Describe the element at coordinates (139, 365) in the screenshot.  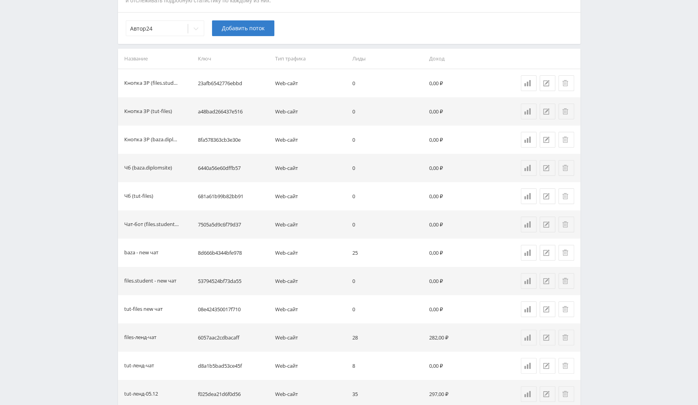
I see `div: tut-ленд-чат` at that location.